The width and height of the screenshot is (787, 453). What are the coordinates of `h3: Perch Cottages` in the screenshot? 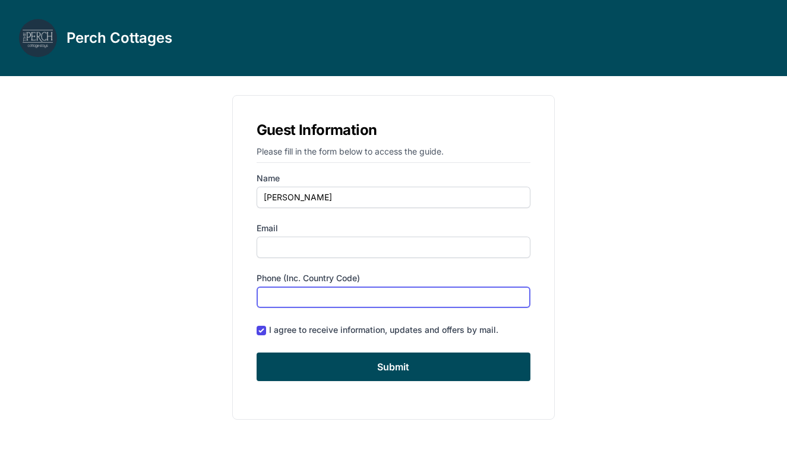 It's located at (119, 38).